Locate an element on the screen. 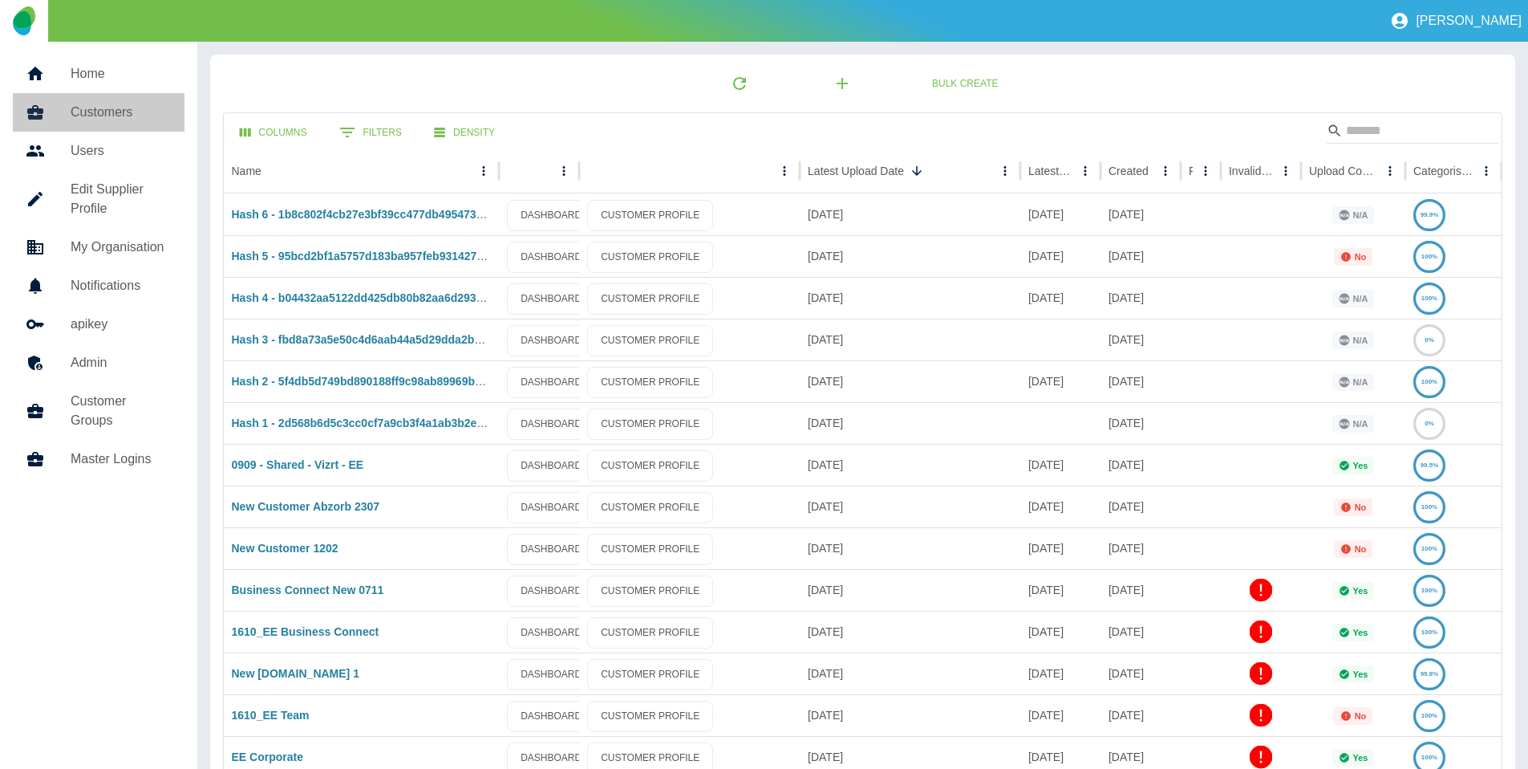 Image resolution: width=1528 pixels, height=769 pixels. a: 99.5% is located at coordinates (1430, 464).